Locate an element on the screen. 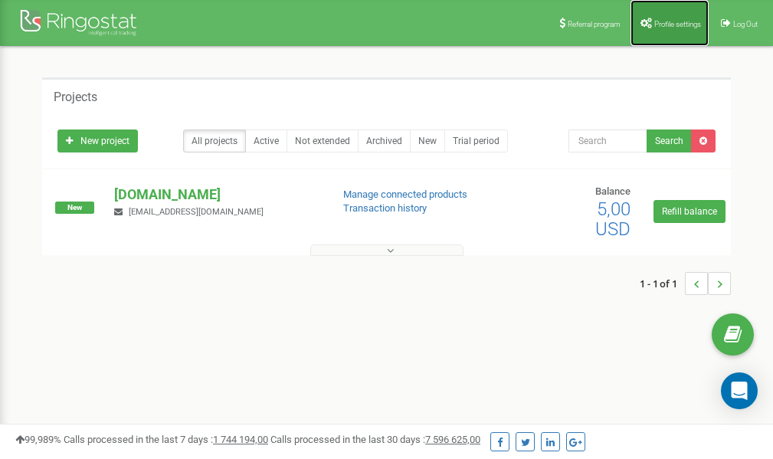  span: Balance is located at coordinates (613, 191).